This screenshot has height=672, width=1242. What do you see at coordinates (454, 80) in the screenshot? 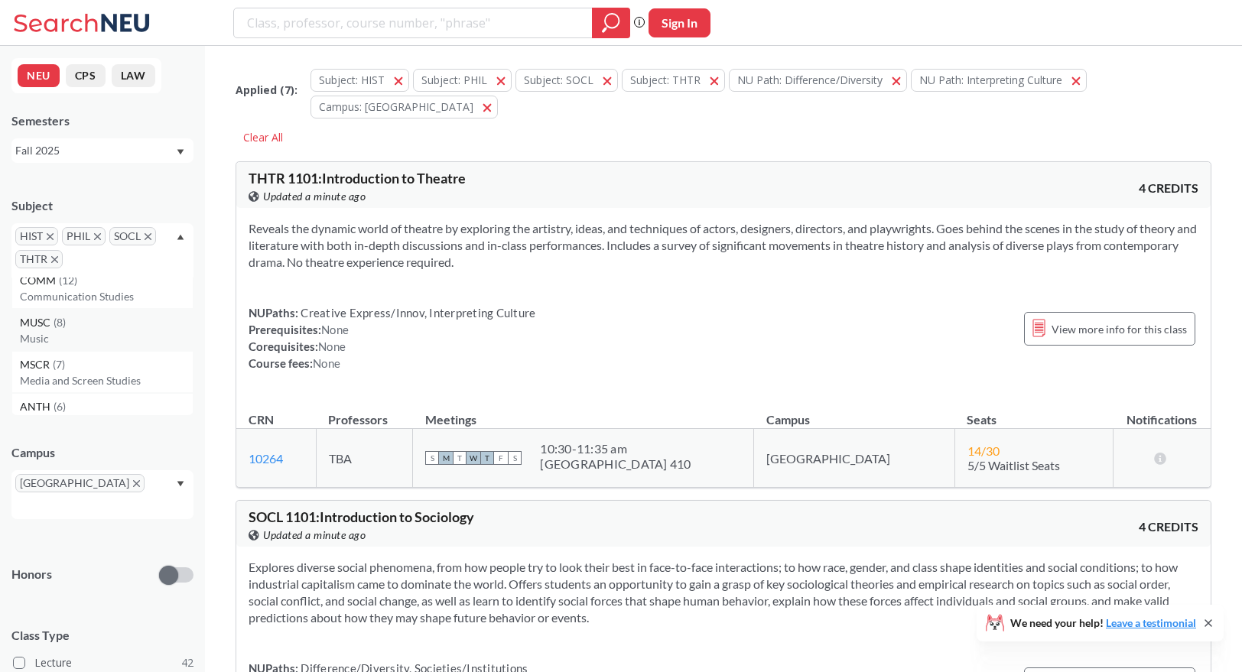
I see `span: Subject: PHIL` at bounding box center [454, 80].